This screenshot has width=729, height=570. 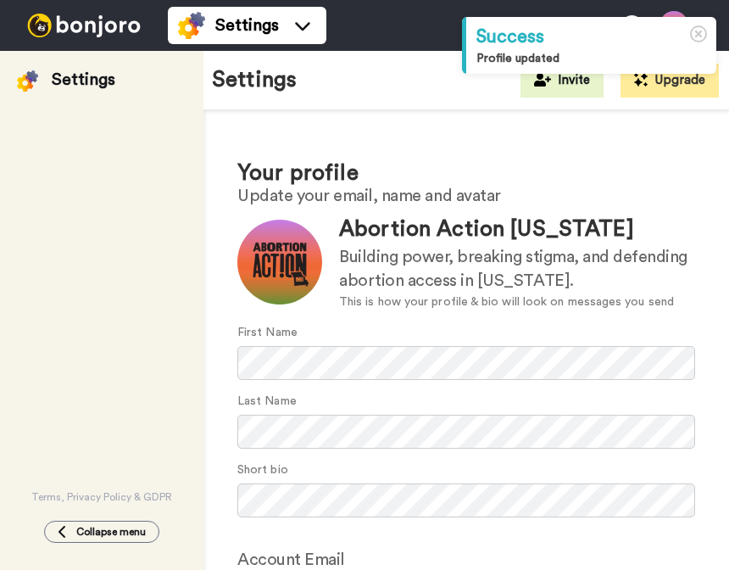 What do you see at coordinates (102, 532) in the screenshot?
I see `button: Collapse menu` at bounding box center [102, 532].